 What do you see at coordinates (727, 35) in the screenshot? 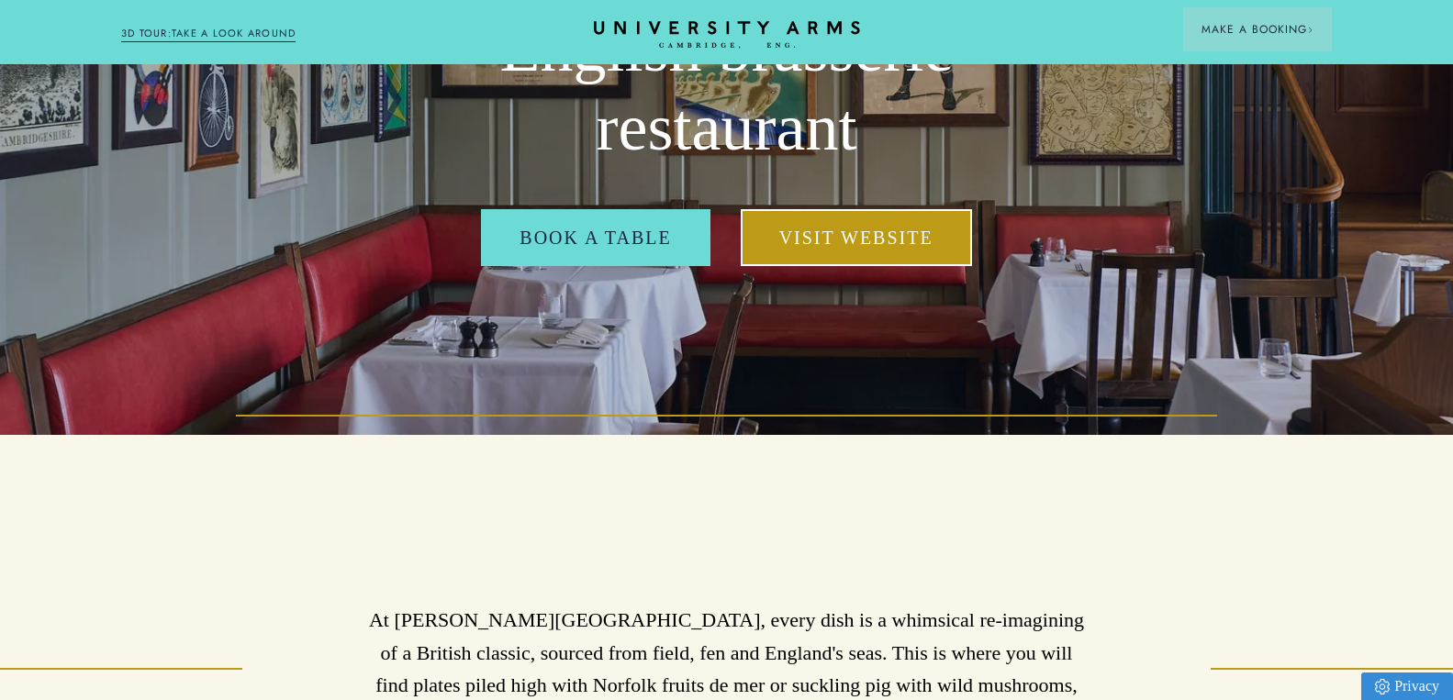
I see `a: Home` at bounding box center [727, 35].